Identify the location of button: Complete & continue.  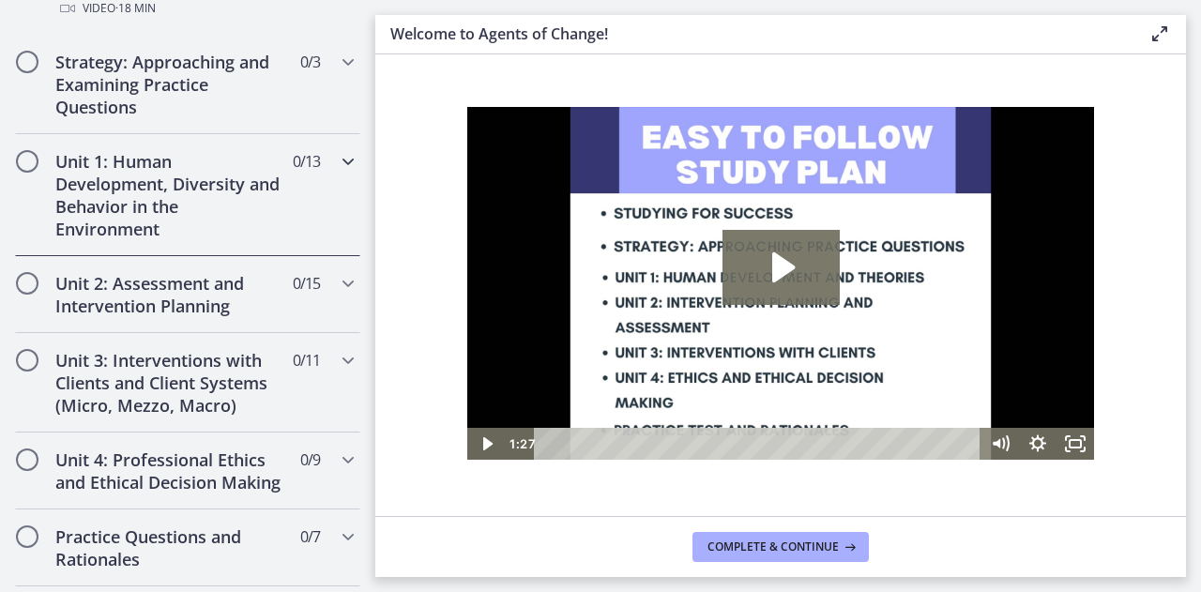
(780, 547).